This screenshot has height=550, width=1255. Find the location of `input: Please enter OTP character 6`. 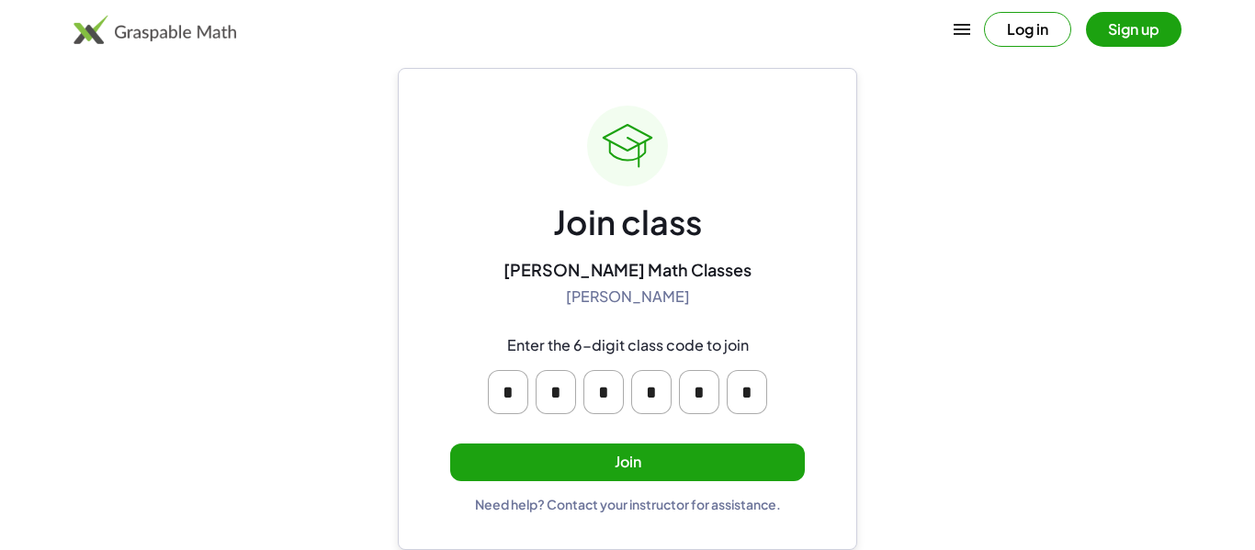

input: Please enter OTP character 6 is located at coordinates (747, 392).